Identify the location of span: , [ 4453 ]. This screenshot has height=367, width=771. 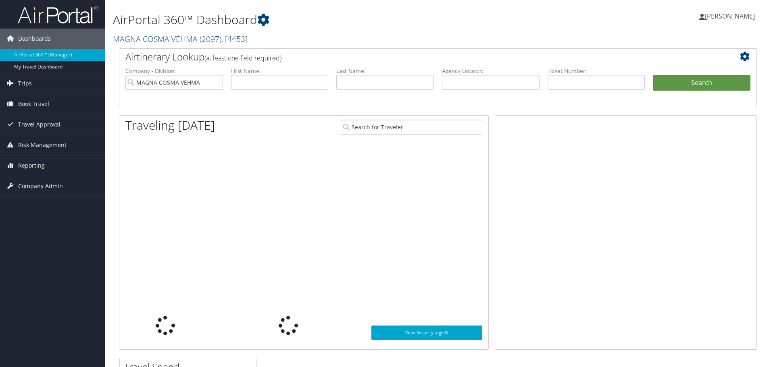
(234, 39).